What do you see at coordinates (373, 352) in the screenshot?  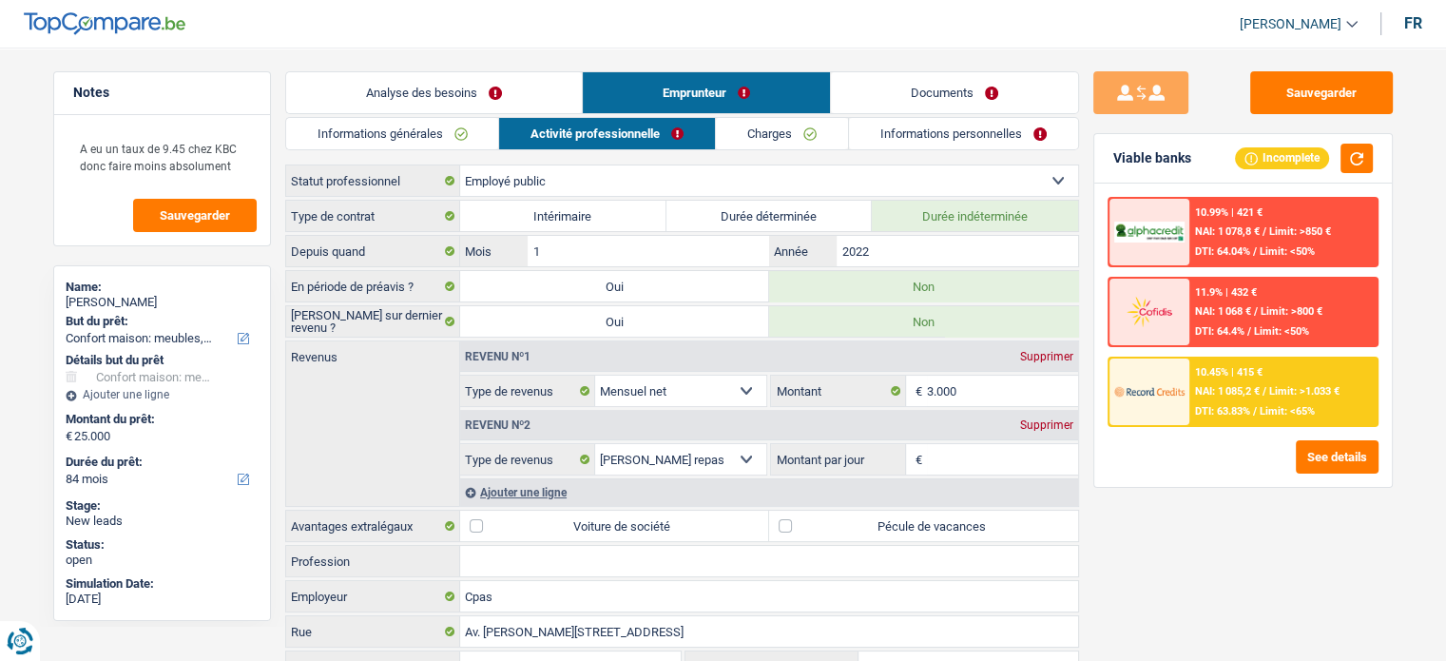 I see `label: Revenus` at bounding box center [373, 352].